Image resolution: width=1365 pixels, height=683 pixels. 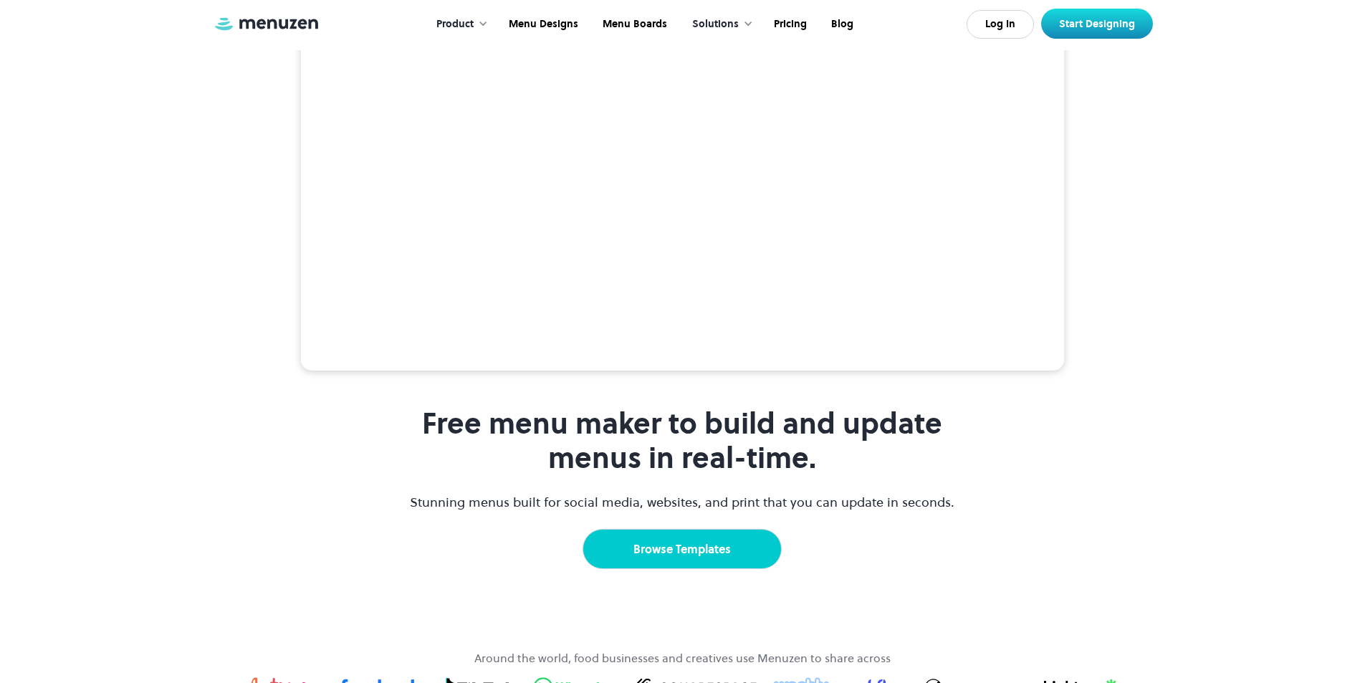 What do you see at coordinates (682, 658) in the screenshot?
I see `p: Around the world, food businesses and creatives use Menuzen to share across` at bounding box center [682, 658].